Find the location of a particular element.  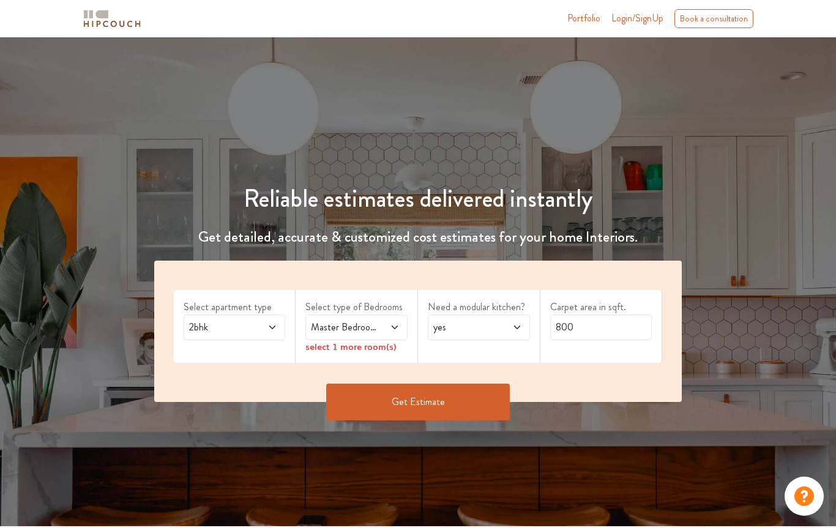

label: Need a modular kitchen? is located at coordinates (479, 307).